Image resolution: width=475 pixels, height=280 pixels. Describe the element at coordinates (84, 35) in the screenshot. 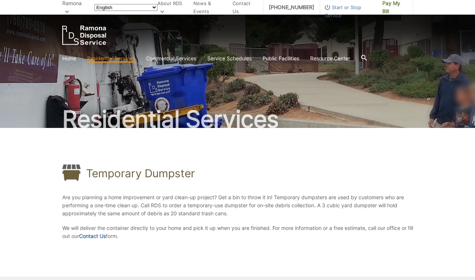

I see `a: EDCD logo. Return to the homepage.` at that location.